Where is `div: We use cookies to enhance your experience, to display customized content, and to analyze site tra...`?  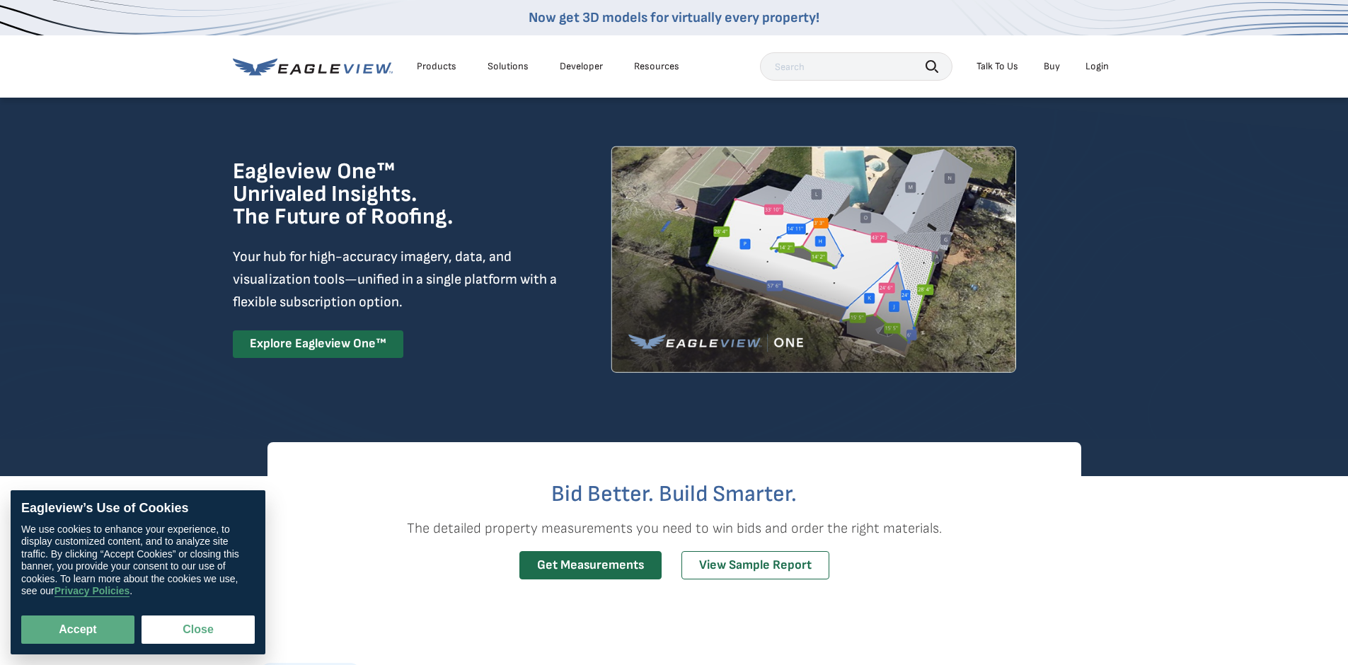 div: We use cookies to enhance your experience, to display customized content, and to analyze site tra... is located at coordinates (138, 560).